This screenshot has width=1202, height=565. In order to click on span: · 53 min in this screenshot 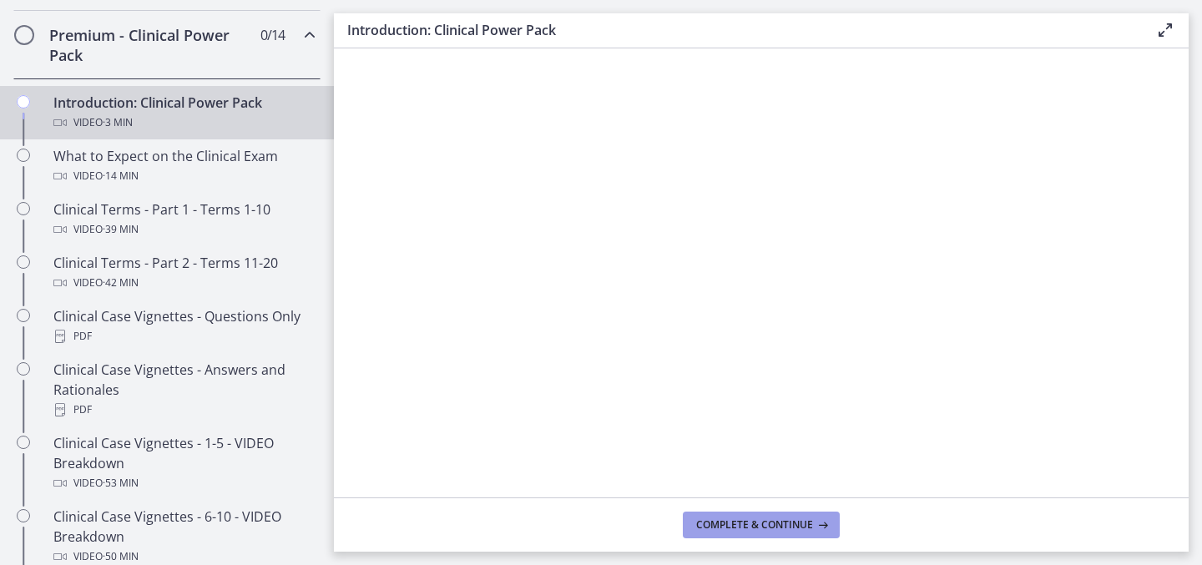, I will do `click(120, 484)`.